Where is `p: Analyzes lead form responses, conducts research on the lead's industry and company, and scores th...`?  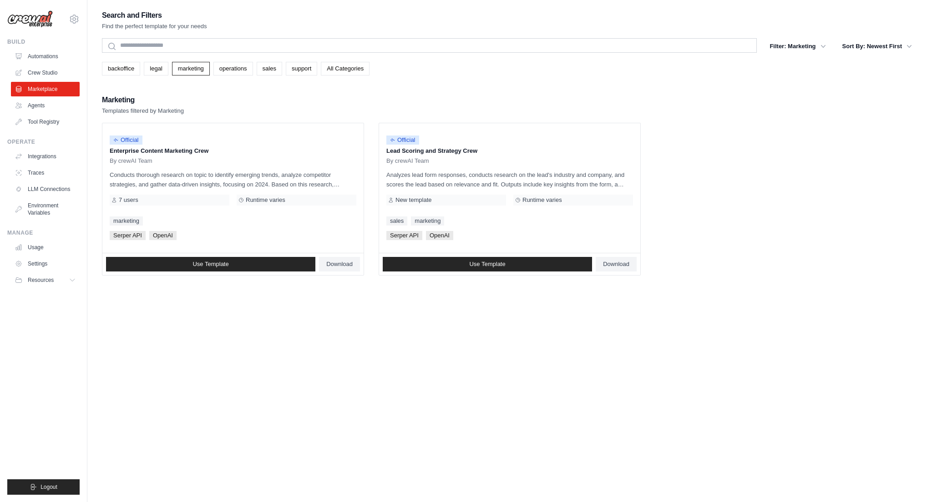 p: Analyzes lead form responses, conducts research on the lead's industry and company, and scores th... is located at coordinates (510, 180).